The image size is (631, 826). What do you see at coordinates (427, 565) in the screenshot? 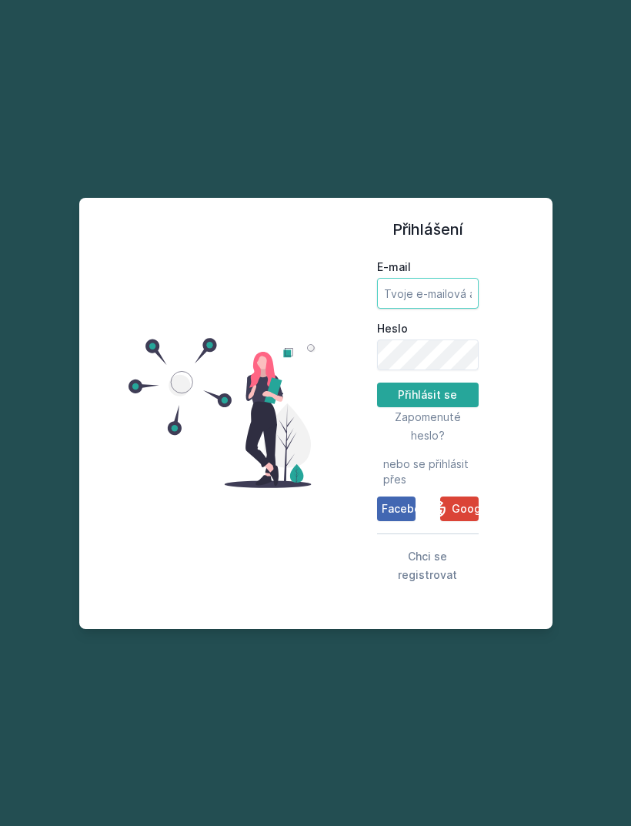
I see `span: Chci se registrovat` at bounding box center [427, 565].